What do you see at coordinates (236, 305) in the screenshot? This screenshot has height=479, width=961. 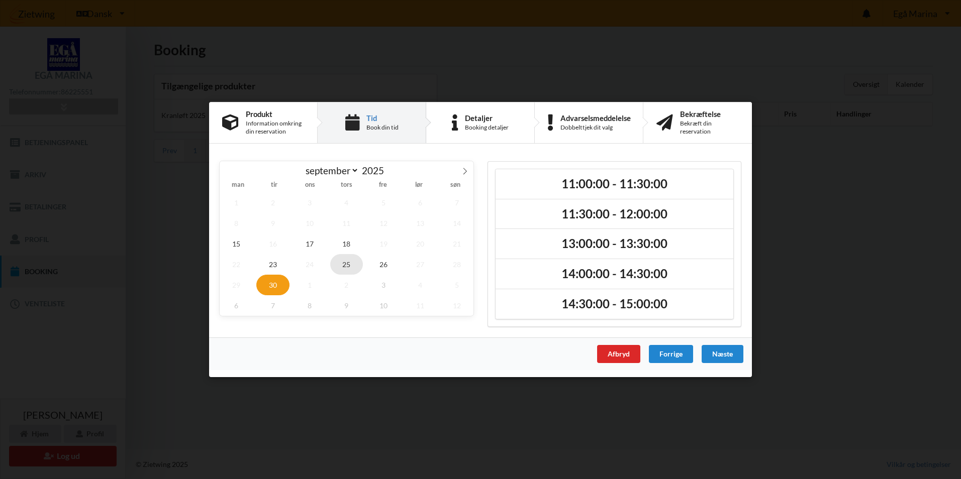 I see `span: oktober 6, 2025` at bounding box center [236, 305].